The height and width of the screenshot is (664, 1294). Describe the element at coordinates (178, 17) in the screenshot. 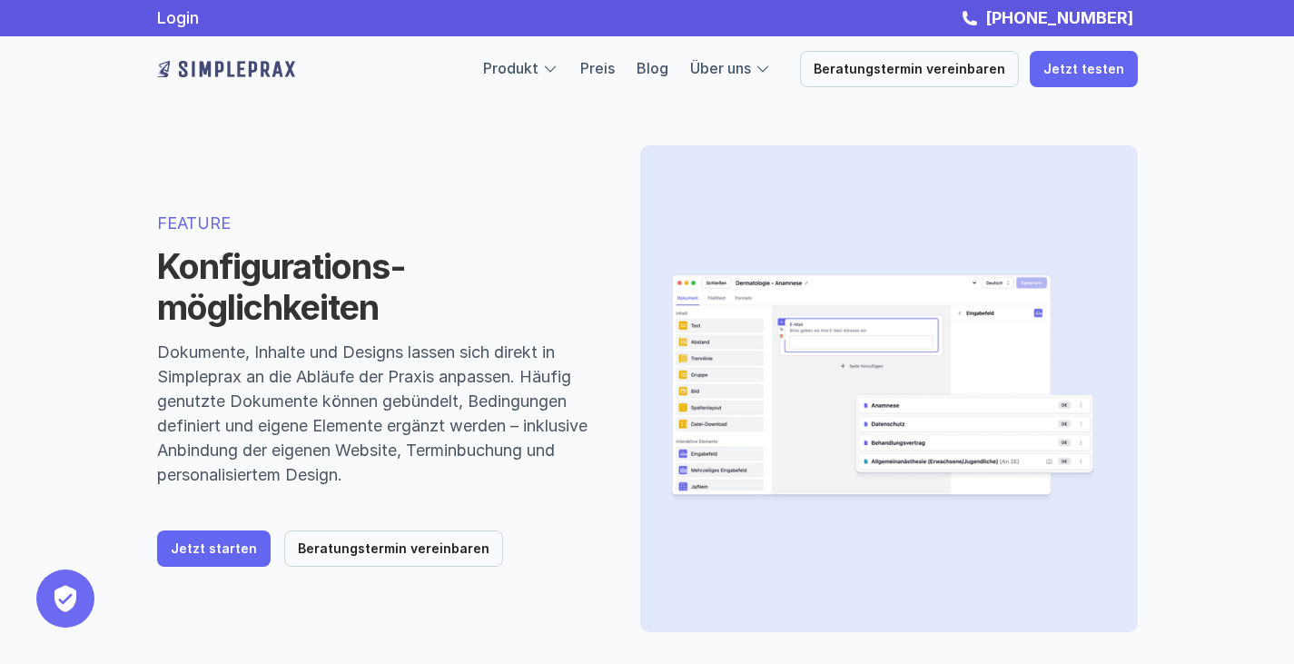

I see `a: Login` at that location.